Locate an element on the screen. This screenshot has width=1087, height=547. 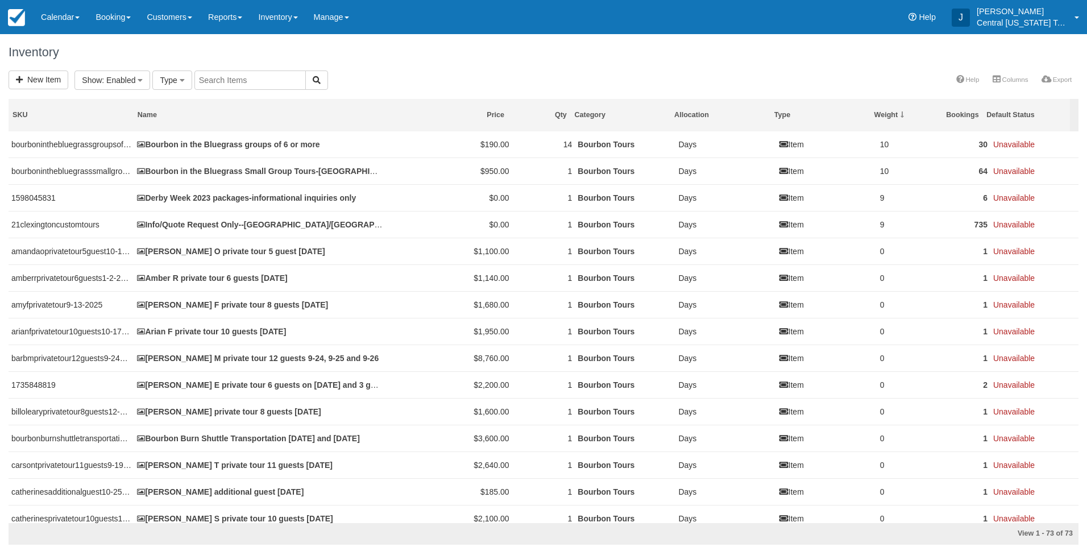
td: $190.00 is located at coordinates (449, 144).